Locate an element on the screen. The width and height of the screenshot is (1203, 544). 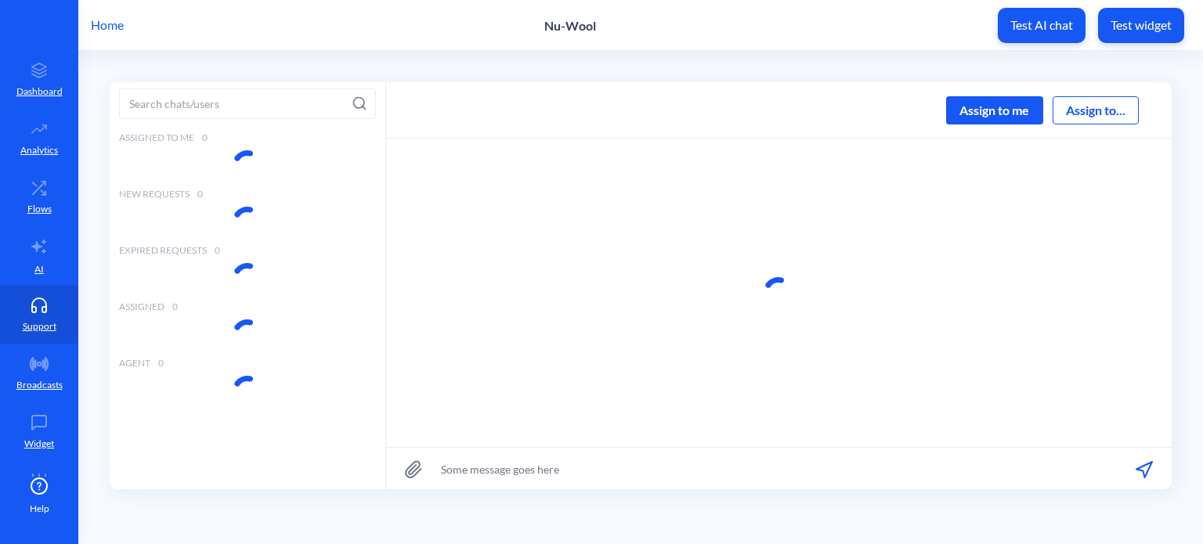
button: Test widget is located at coordinates (1141, 25).